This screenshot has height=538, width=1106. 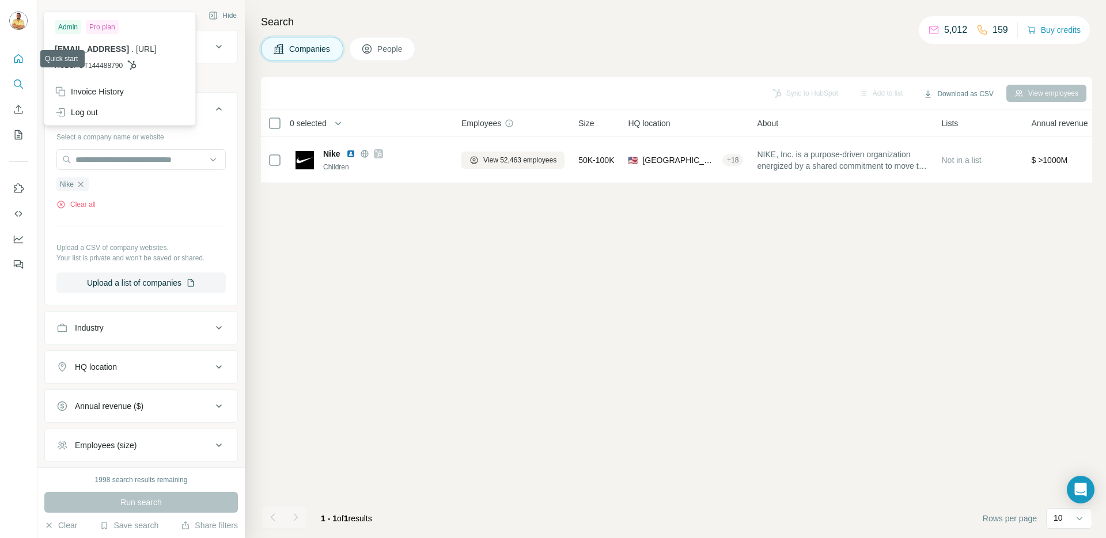 I want to click on p: 10, so click(x=1058, y=518).